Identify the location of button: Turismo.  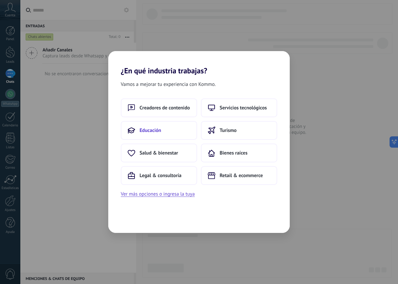
(239, 130).